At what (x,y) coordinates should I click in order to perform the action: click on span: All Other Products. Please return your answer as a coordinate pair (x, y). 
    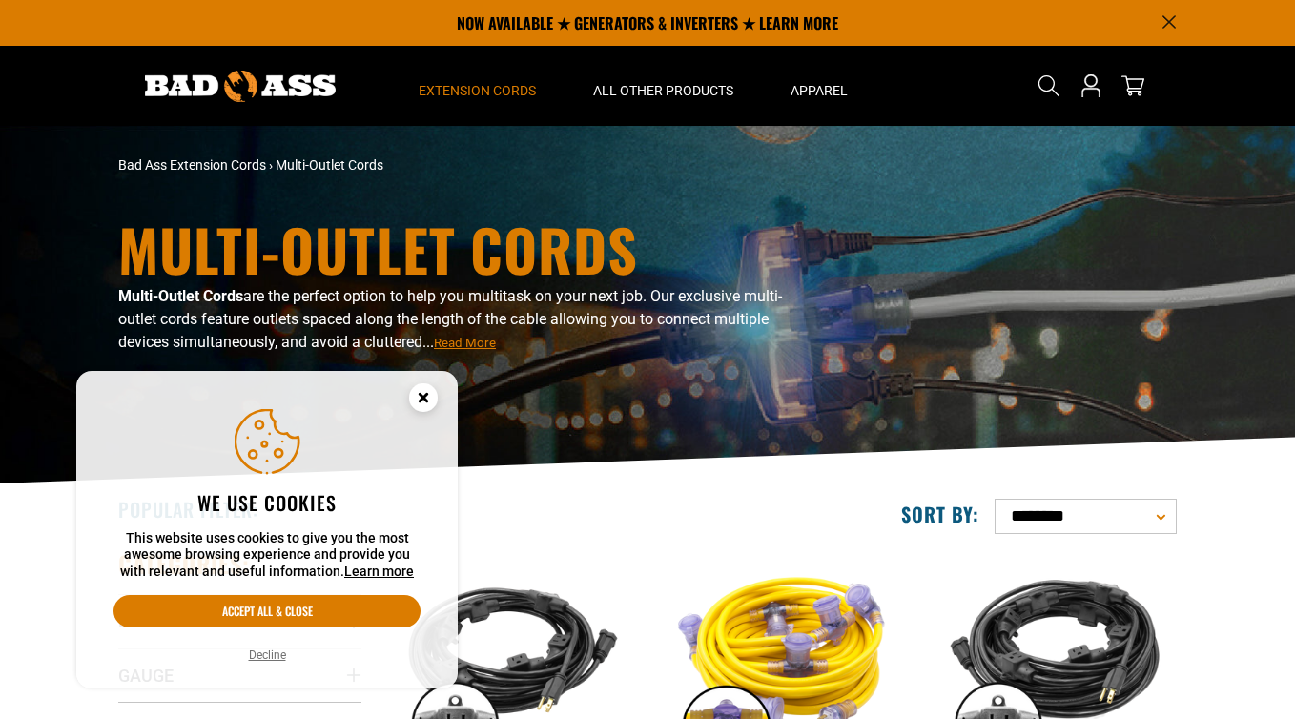
    Looking at the image, I should click on (663, 91).